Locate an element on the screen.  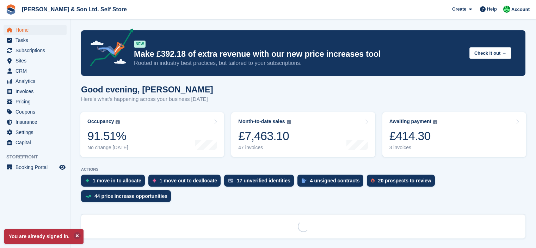
div: Month-to-date sales is located at coordinates (261, 121).